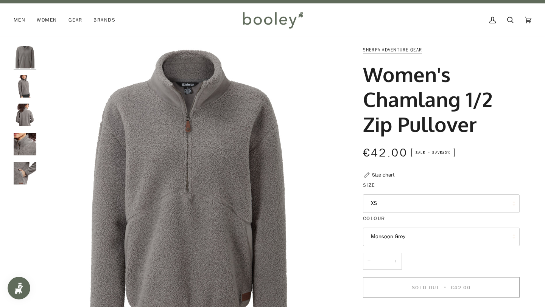  What do you see at coordinates (425, 288) in the screenshot?
I see `span: Sold Out` at bounding box center [425, 288].